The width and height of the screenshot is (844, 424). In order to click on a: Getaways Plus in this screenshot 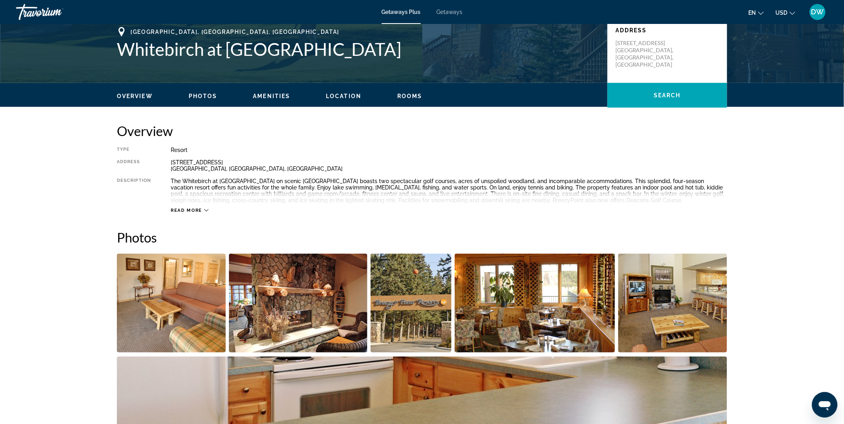, I will do `click(401, 12)`.